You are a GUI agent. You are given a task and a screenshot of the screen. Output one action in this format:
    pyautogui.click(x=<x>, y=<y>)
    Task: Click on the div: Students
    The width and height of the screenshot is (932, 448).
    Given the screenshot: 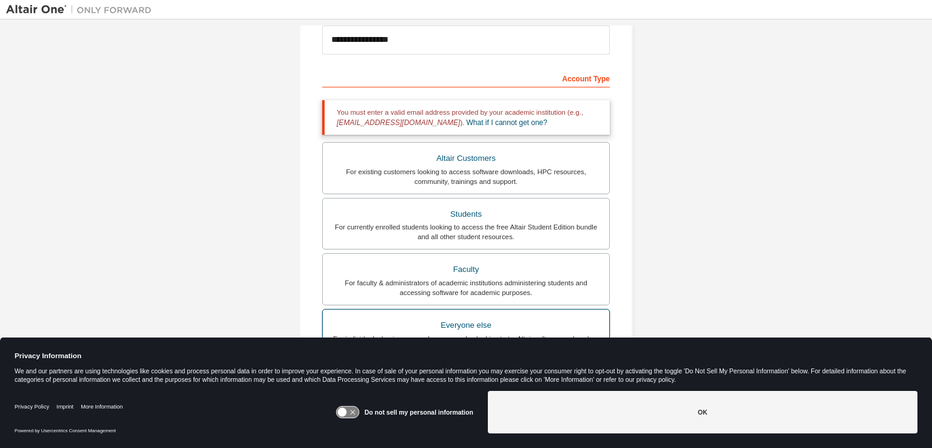 What is the action you would take?
    pyautogui.click(x=466, y=214)
    